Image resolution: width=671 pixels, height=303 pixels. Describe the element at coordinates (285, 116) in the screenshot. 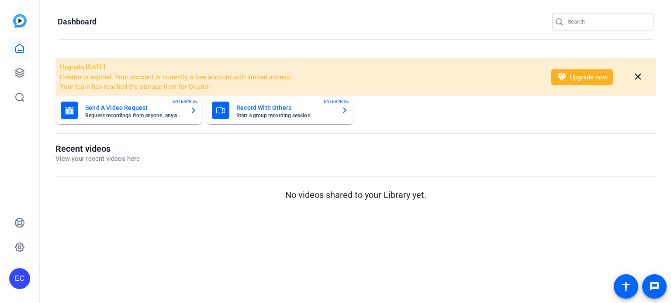

I see `mat-card-subtitle: Start a group recording session` at that location.